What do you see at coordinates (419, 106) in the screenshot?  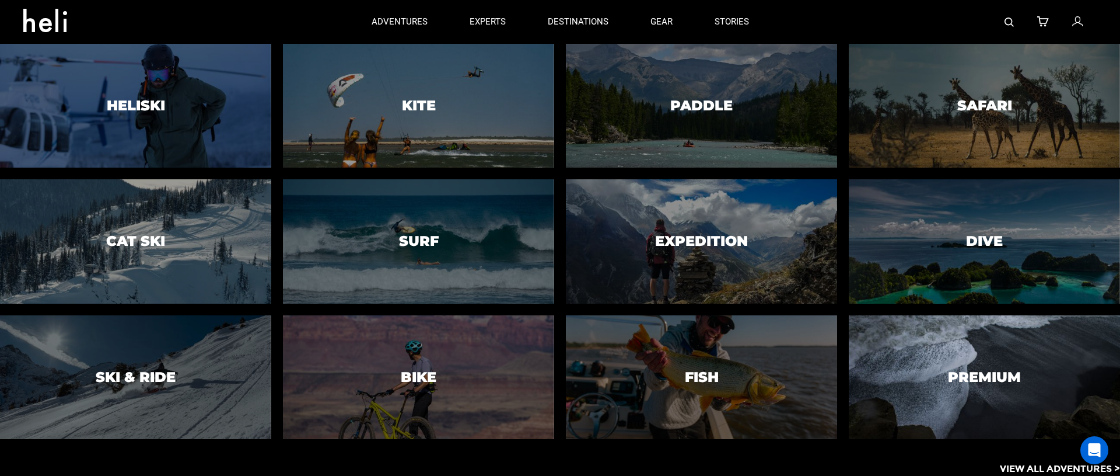 I see `h3: Kite` at bounding box center [419, 106].